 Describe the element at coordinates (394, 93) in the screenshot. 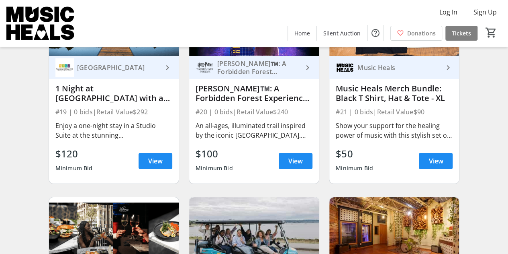

I see `div: Music Heals Merch Bundle: Black T Shirt, Hat & Tote - XL` at that location.